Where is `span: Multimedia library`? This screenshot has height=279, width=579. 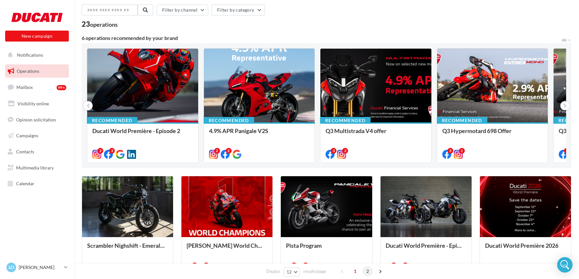 span: Multimedia library is located at coordinates (35, 167).